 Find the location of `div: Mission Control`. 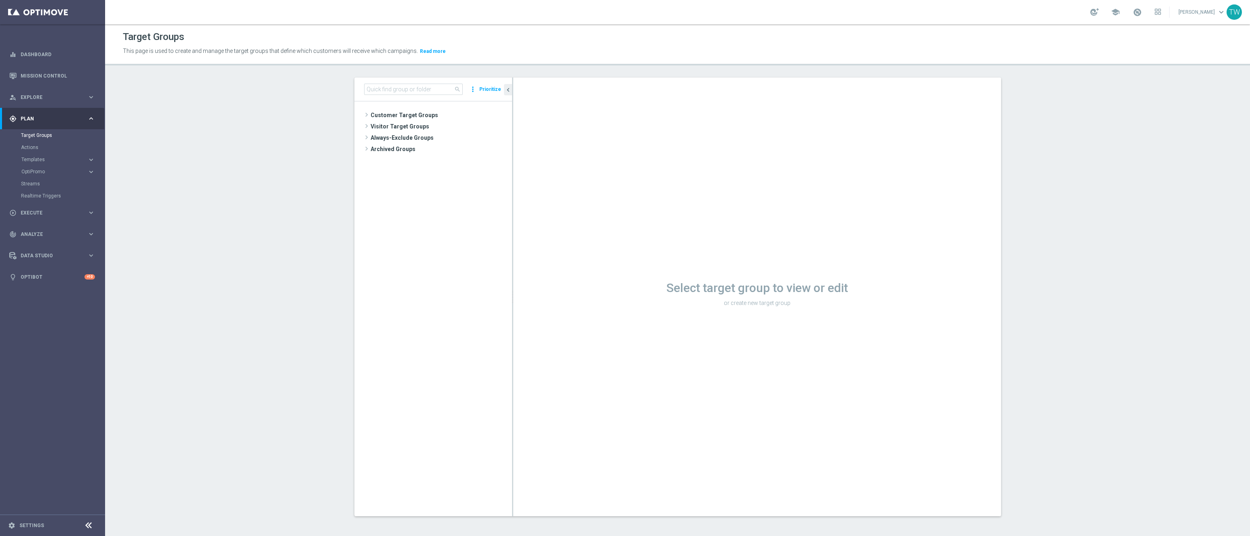

div: Mission Control is located at coordinates (52, 76).